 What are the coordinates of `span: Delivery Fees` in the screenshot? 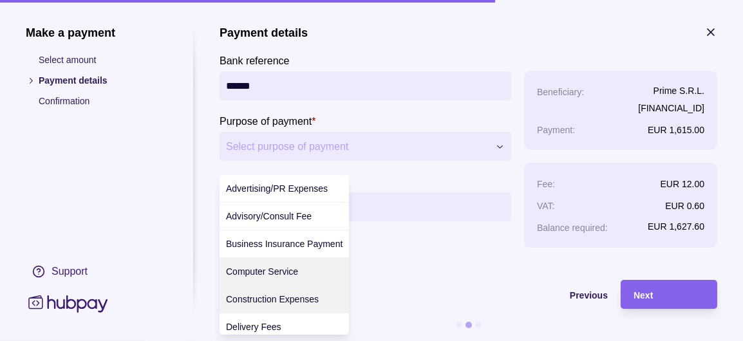 It's located at (254, 327).